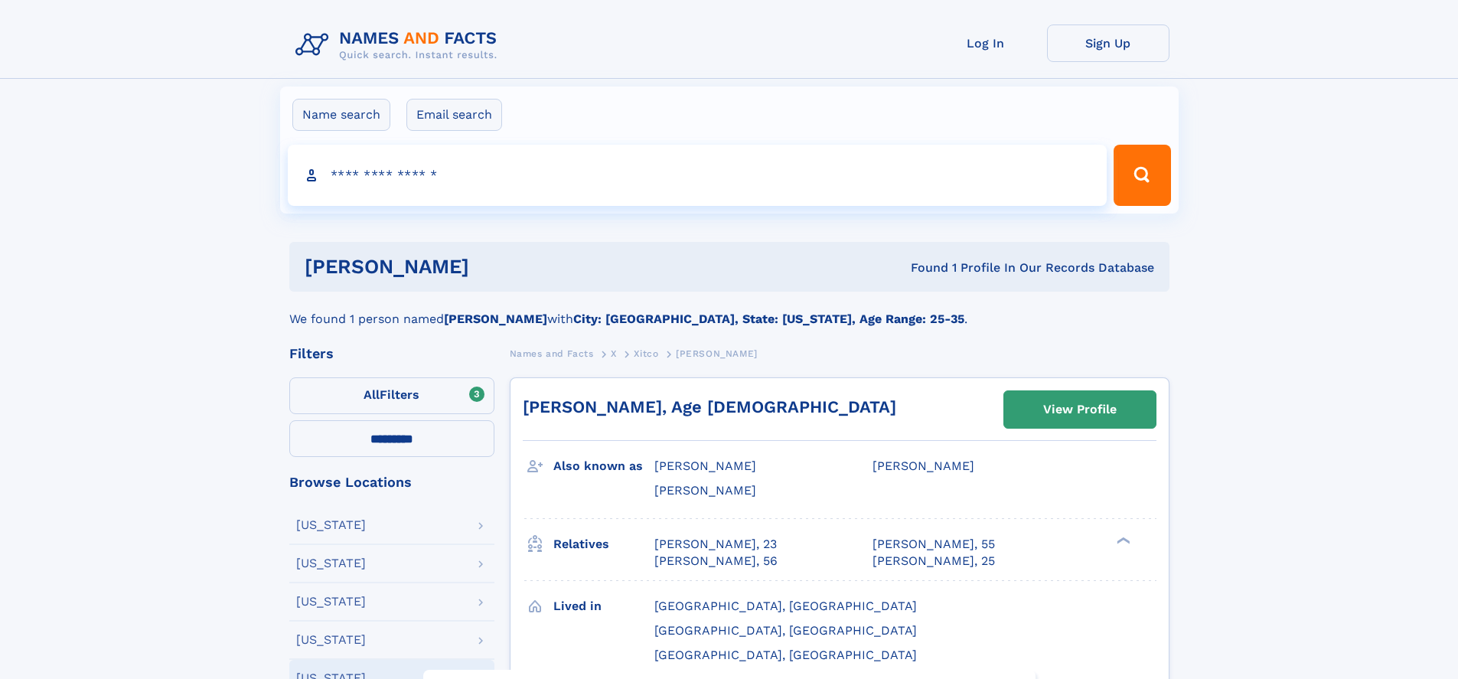 The width and height of the screenshot is (1458, 679). What do you see at coordinates (922, 268) in the screenshot?
I see `div: Found 1 Profile In Our Records Database` at bounding box center [922, 268].